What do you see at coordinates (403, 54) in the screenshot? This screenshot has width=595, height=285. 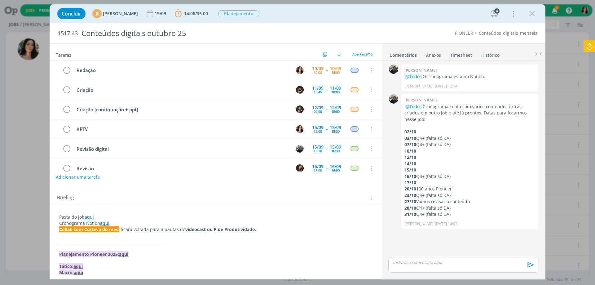 I see `a: Comentários` at bounding box center [403, 54].